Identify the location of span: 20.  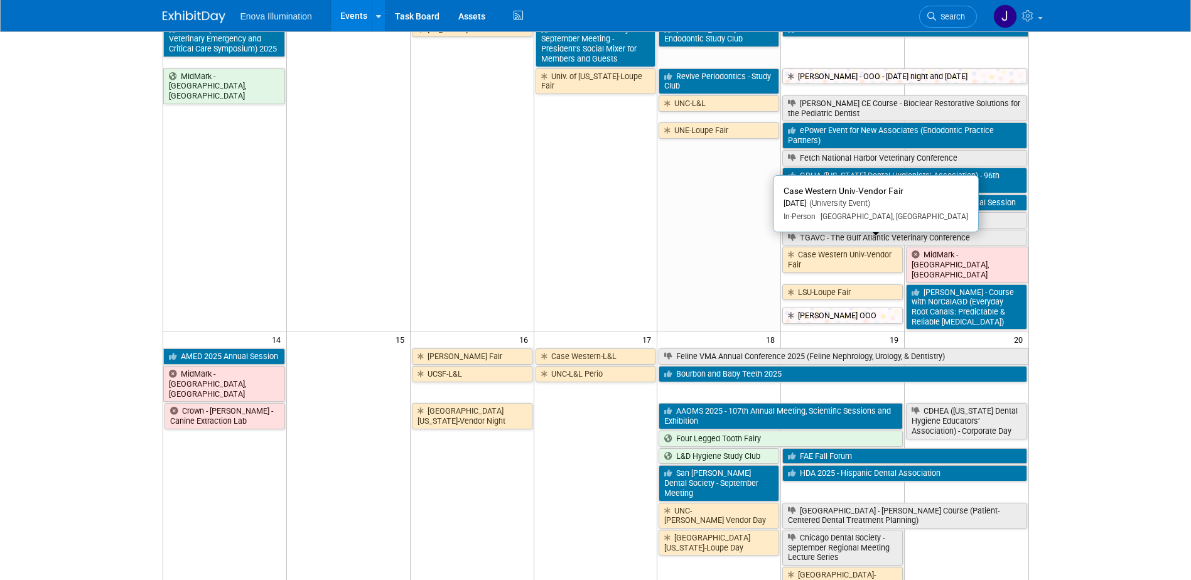
(1020, 339).